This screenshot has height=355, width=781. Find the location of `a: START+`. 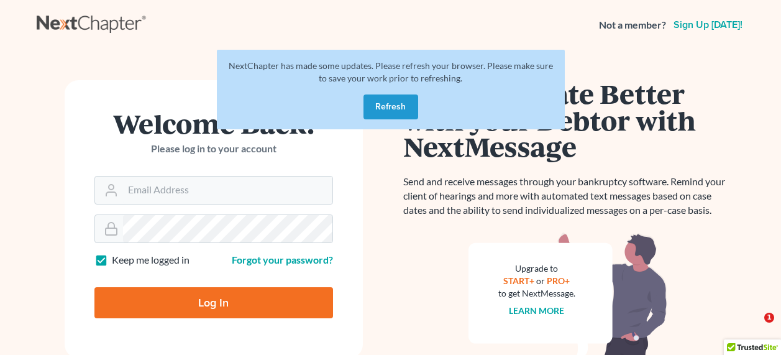

a: START+ is located at coordinates (519, 280).